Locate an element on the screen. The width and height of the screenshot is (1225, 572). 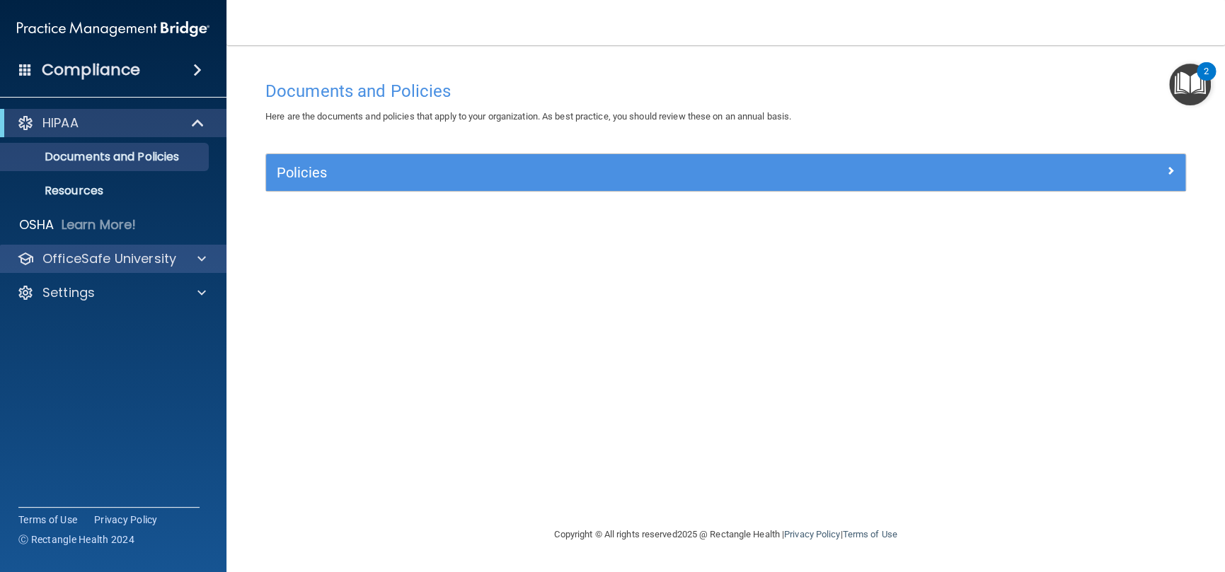
div: 2 is located at coordinates (1206, 81).